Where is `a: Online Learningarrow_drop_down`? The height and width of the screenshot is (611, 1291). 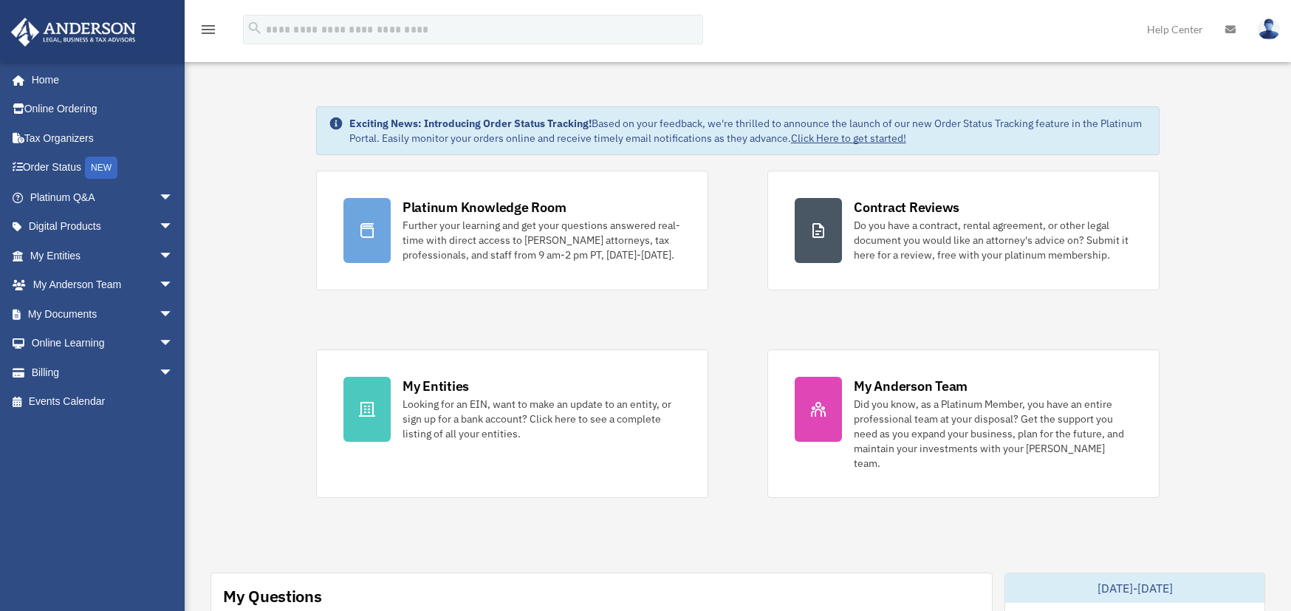 a: Online Learningarrow_drop_down is located at coordinates (103, 344).